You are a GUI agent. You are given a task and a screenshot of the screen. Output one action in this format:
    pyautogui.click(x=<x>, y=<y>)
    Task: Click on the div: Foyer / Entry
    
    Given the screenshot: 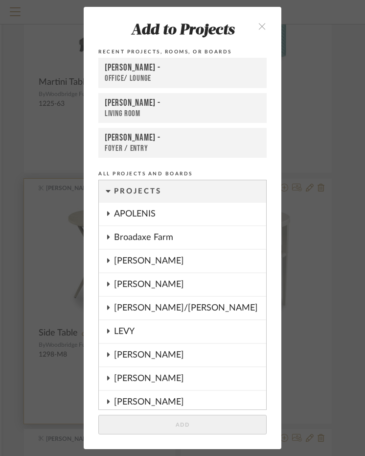 What is the action you would take?
    pyautogui.click(x=183, y=148)
    